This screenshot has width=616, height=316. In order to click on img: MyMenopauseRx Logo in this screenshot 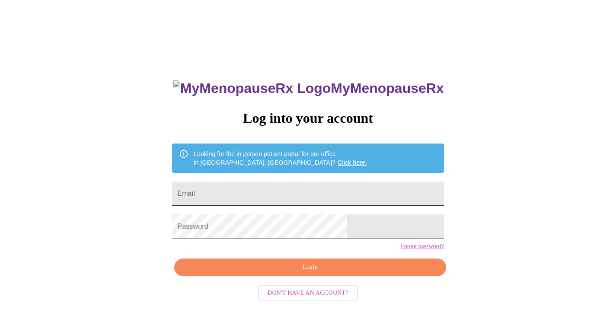, I will do `click(252, 88)`.